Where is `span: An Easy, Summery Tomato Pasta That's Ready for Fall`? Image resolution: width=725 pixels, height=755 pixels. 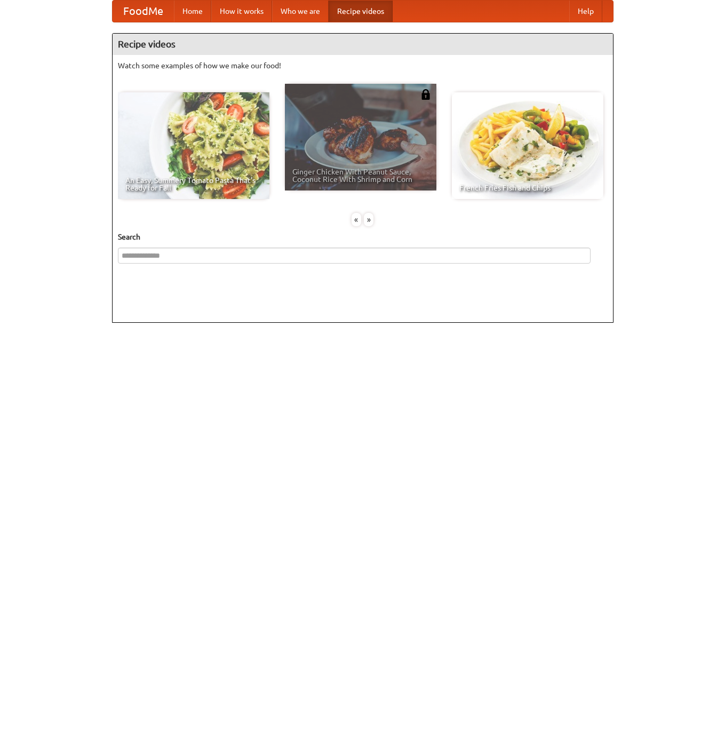
span: An Easy, Summery Tomato Pasta That's Ready for Fall is located at coordinates (194, 184).